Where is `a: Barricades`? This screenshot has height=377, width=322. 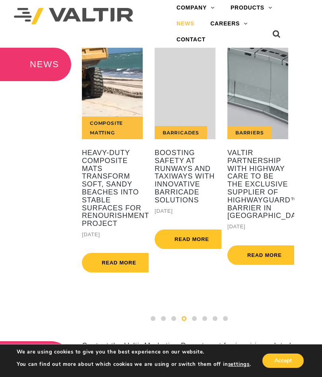
a: Barricades is located at coordinates (185, 93).